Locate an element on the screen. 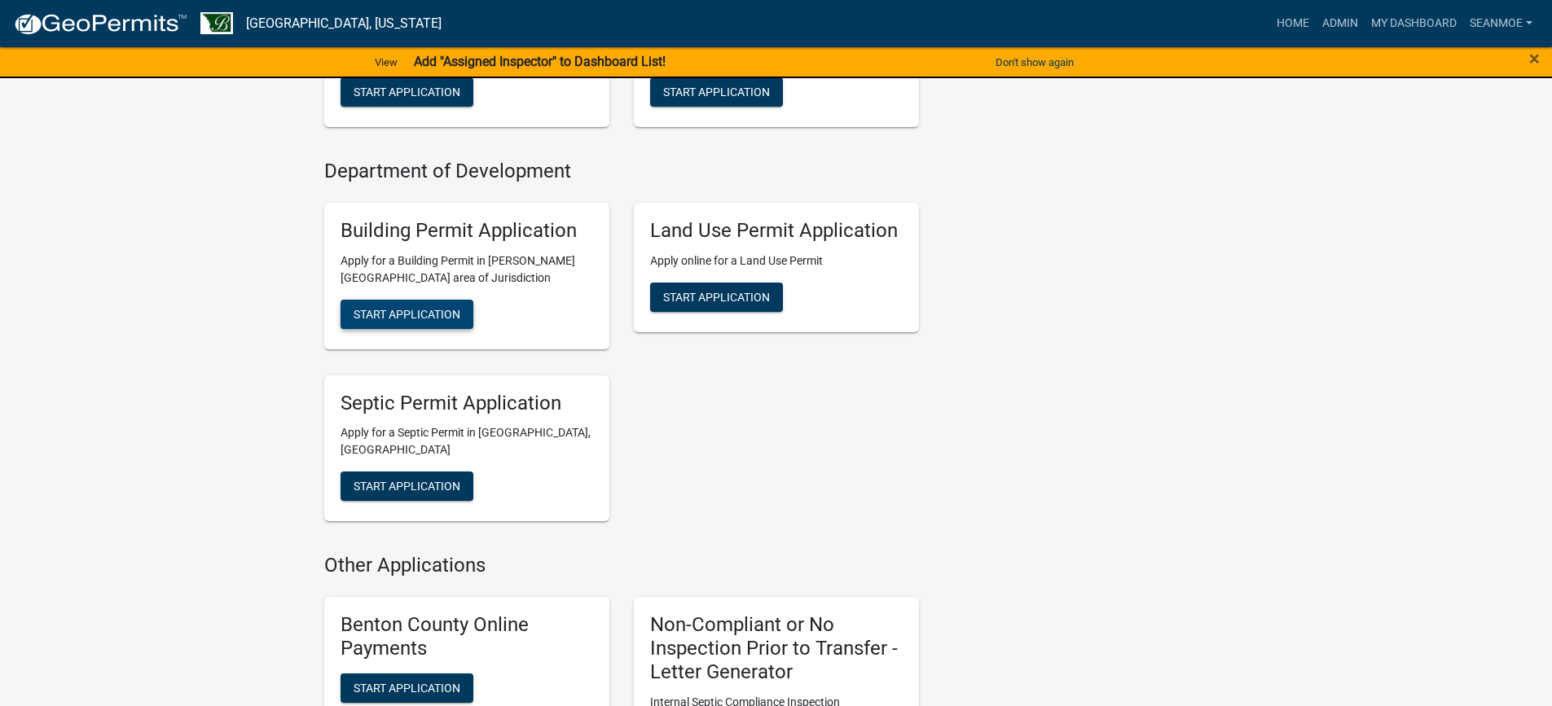  a: Home is located at coordinates (1293, 24).